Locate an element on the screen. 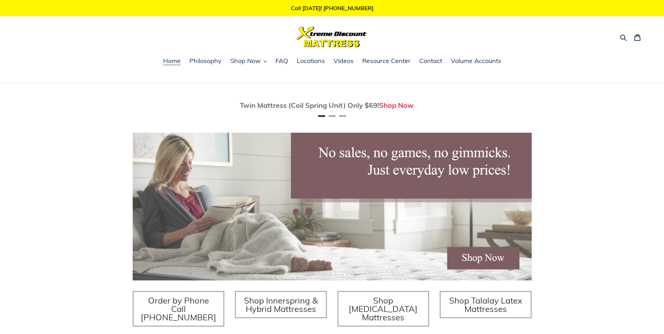  a: Locations is located at coordinates (311, 61).